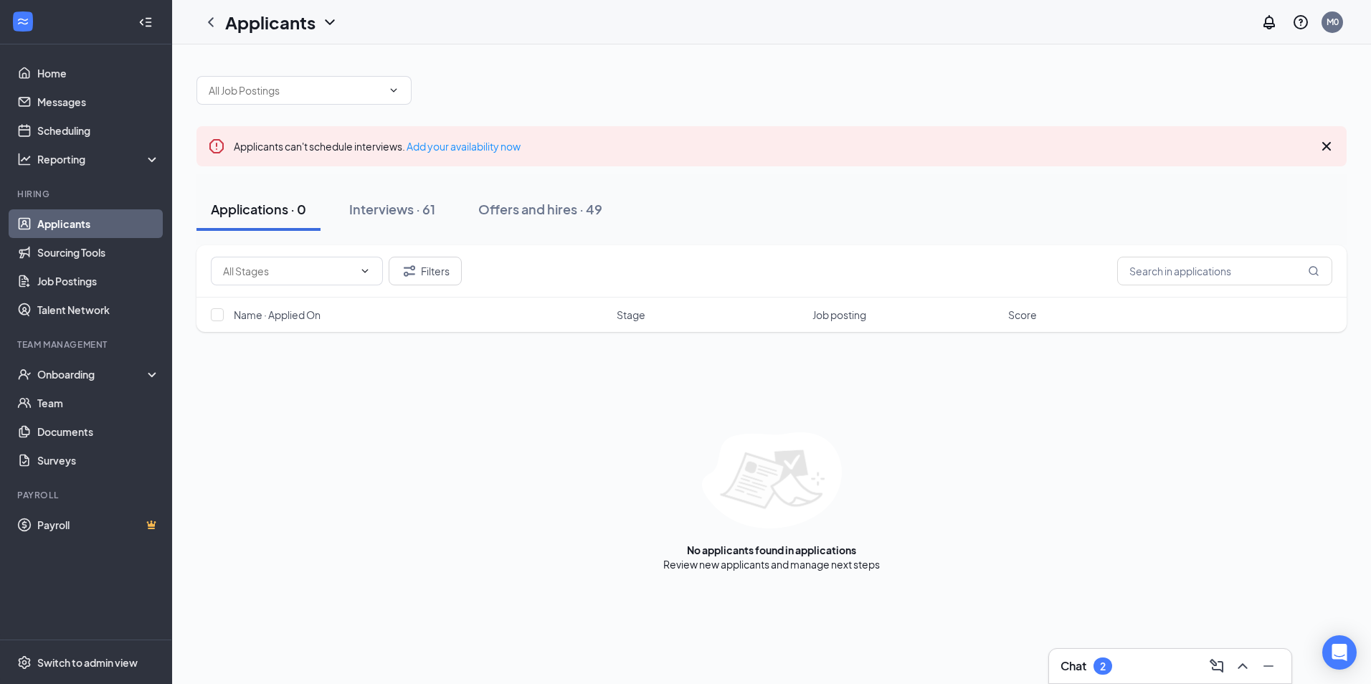  What do you see at coordinates (87, 194) in the screenshot?
I see `div: Hiring` at bounding box center [87, 194].